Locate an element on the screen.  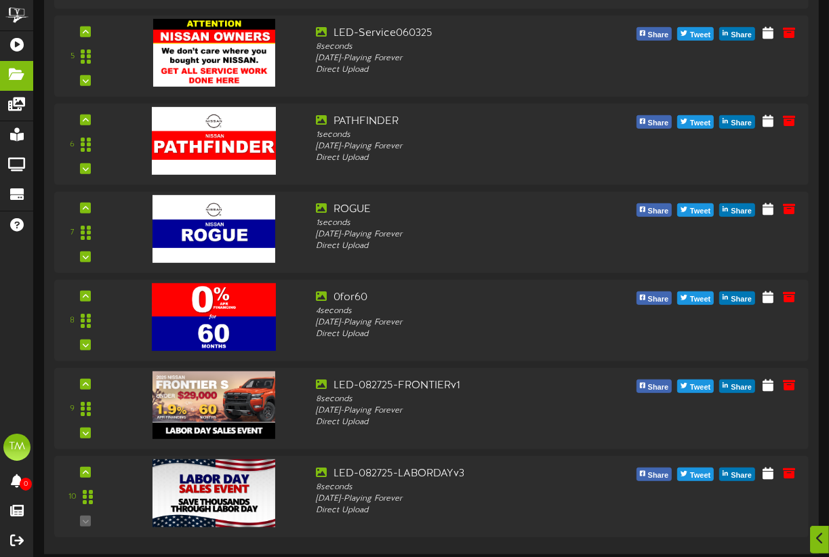
div: LED-082725-LABORDAYv3 is located at coordinates (463, 474).